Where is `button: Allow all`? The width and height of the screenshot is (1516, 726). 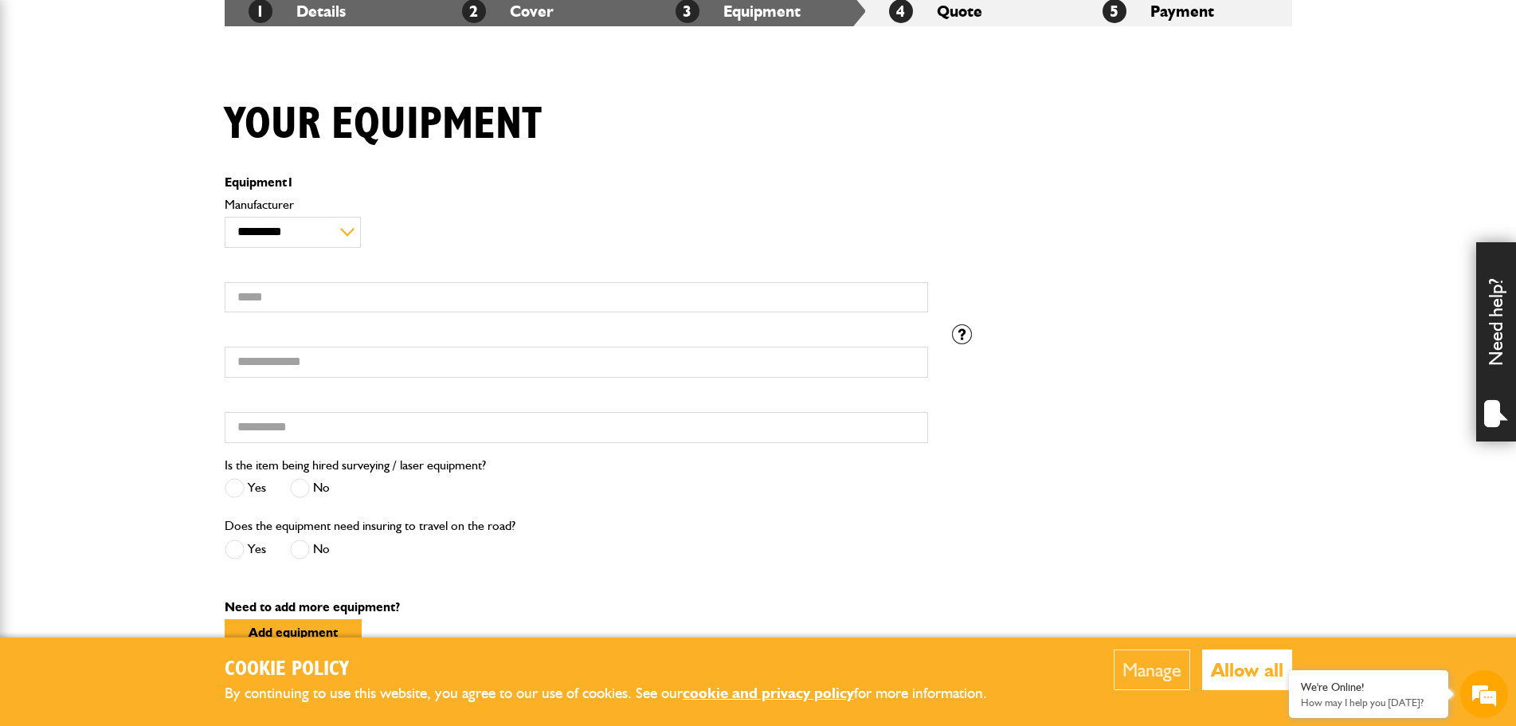 button: Allow all is located at coordinates (1246, 669).